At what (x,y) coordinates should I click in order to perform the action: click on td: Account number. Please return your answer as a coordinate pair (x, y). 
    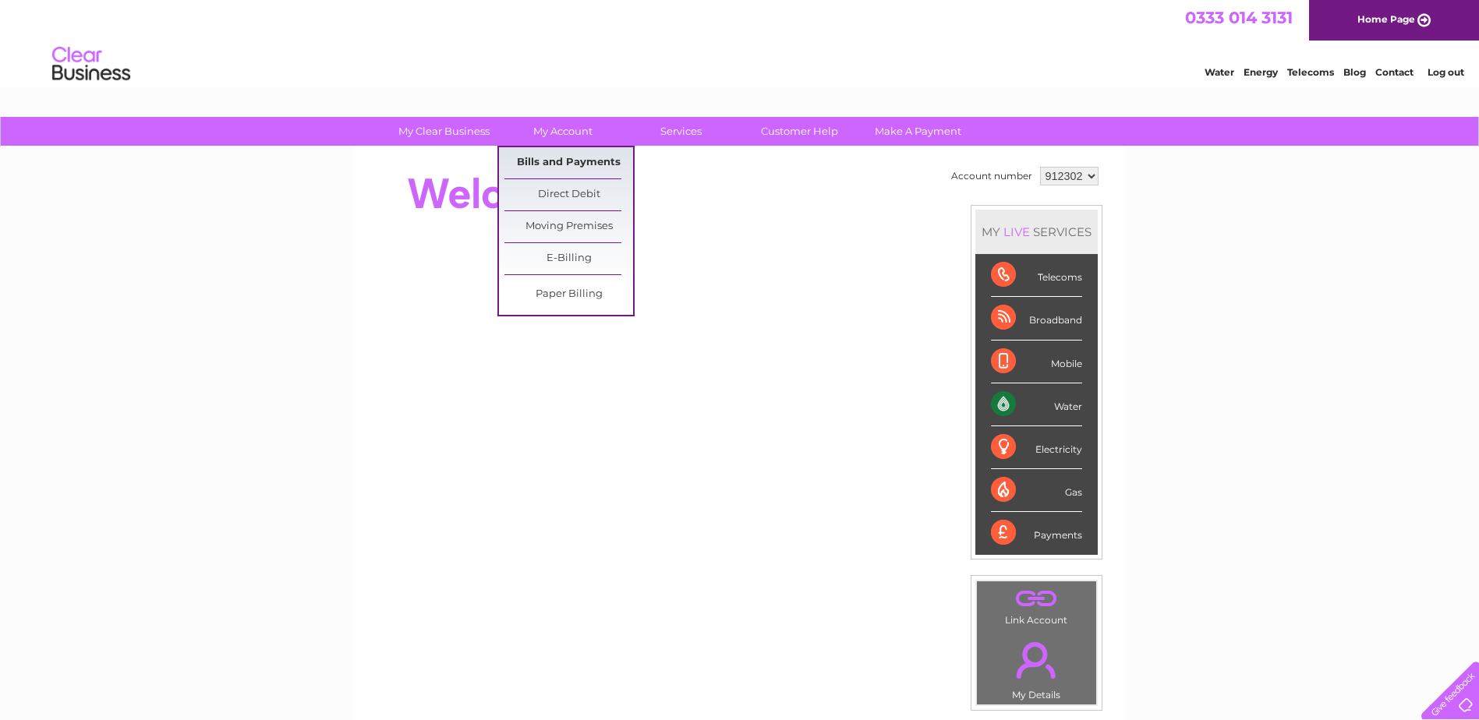
    Looking at the image, I should click on (992, 176).